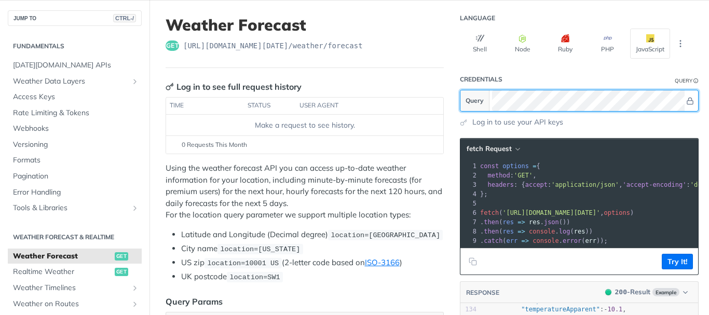  I want to click on i: Information, so click(696, 81).